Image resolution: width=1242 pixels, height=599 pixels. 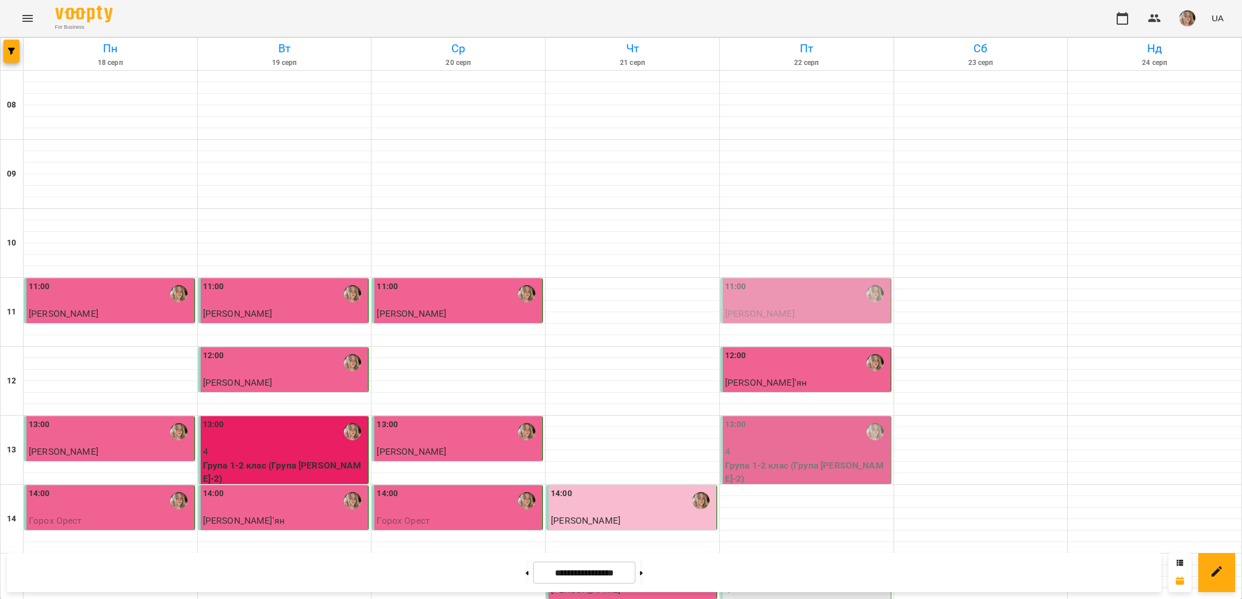 What do you see at coordinates (12, 519) in the screenshot?
I see `h6: 14` at bounding box center [12, 519].